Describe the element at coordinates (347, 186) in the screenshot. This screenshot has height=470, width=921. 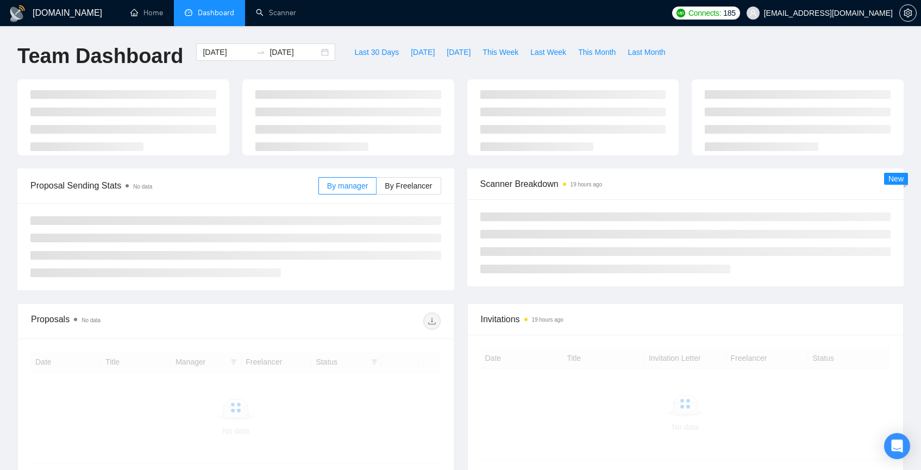
I see `span: By manager` at that location.